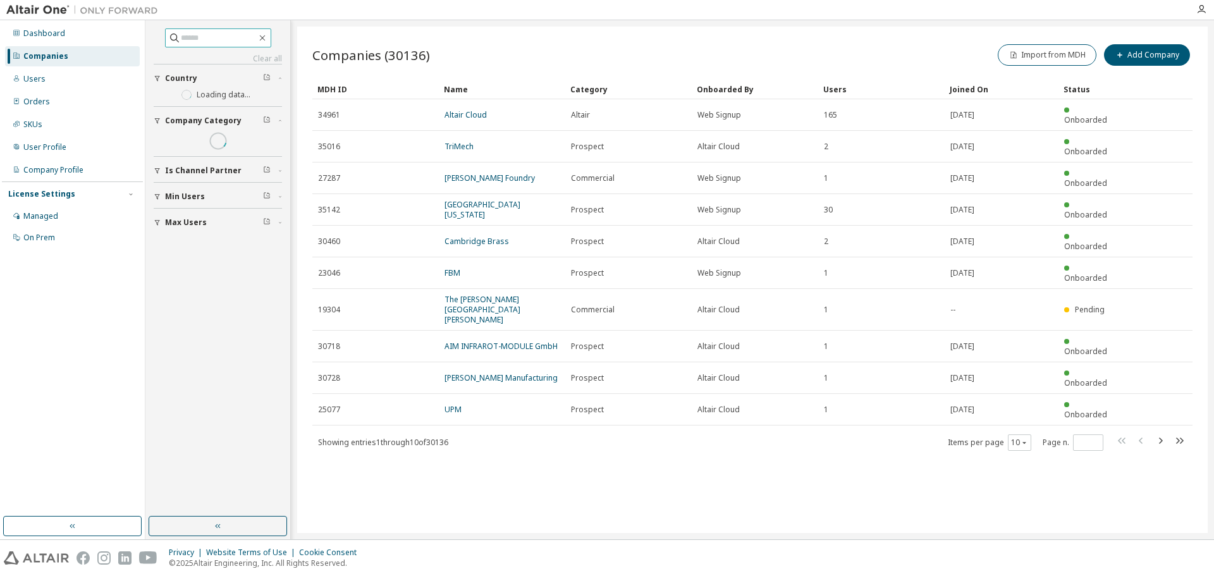  Describe the element at coordinates (187, 553) in the screenshot. I see `div: Privacy` at that location.